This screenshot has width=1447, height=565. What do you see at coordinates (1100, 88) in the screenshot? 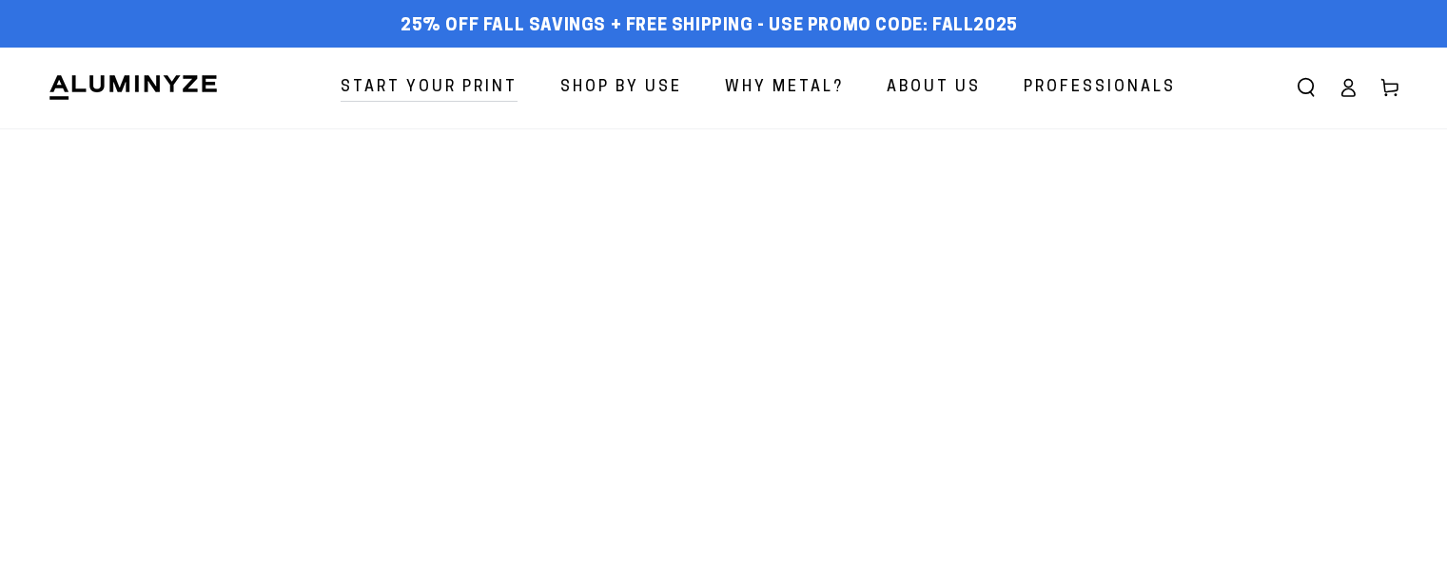
I see `span: Professionals` at bounding box center [1100, 88].